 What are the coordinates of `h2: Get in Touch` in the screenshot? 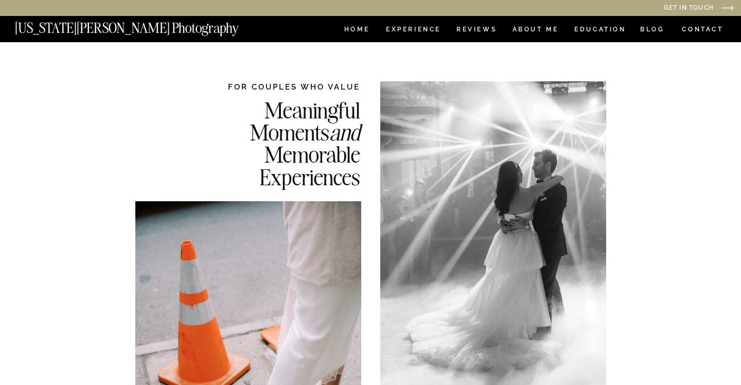 It's located at (636, 8).